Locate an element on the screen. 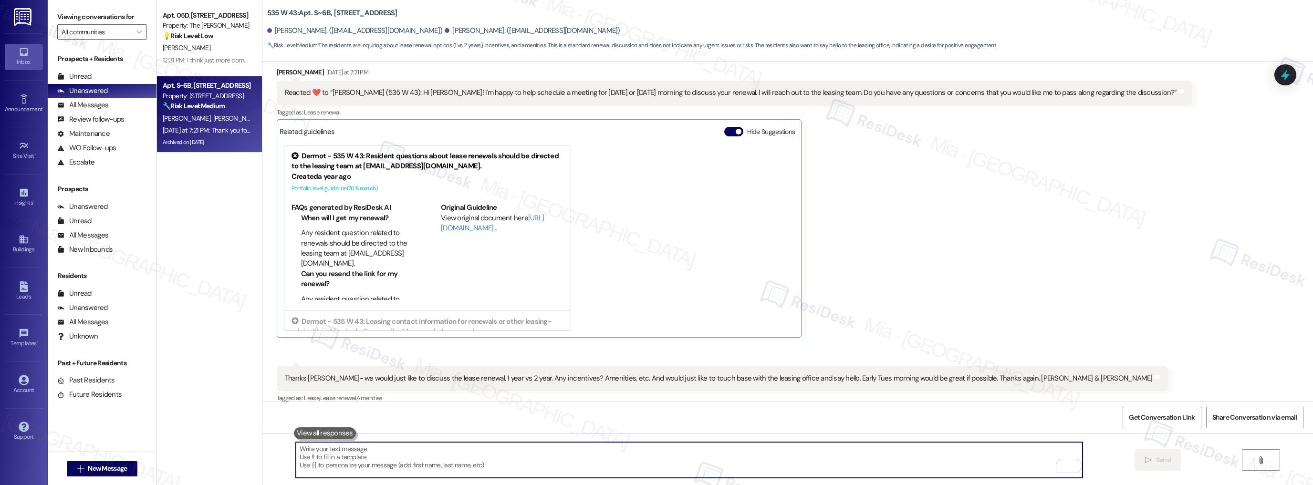  b: FAQs generated by ResiDesk AI is located at coordinates (341, 208).